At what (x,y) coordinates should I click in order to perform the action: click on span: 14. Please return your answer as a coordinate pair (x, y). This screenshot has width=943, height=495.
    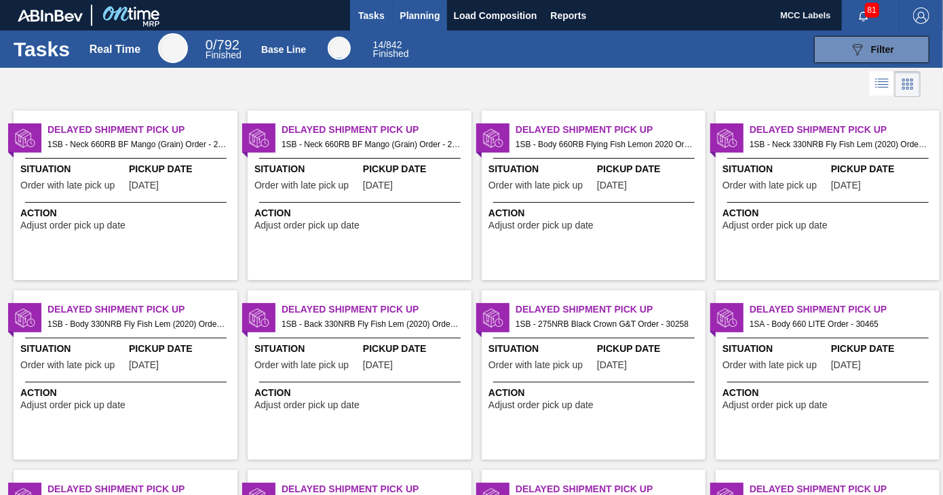
    Looking at the image, I should click on (379, 45).